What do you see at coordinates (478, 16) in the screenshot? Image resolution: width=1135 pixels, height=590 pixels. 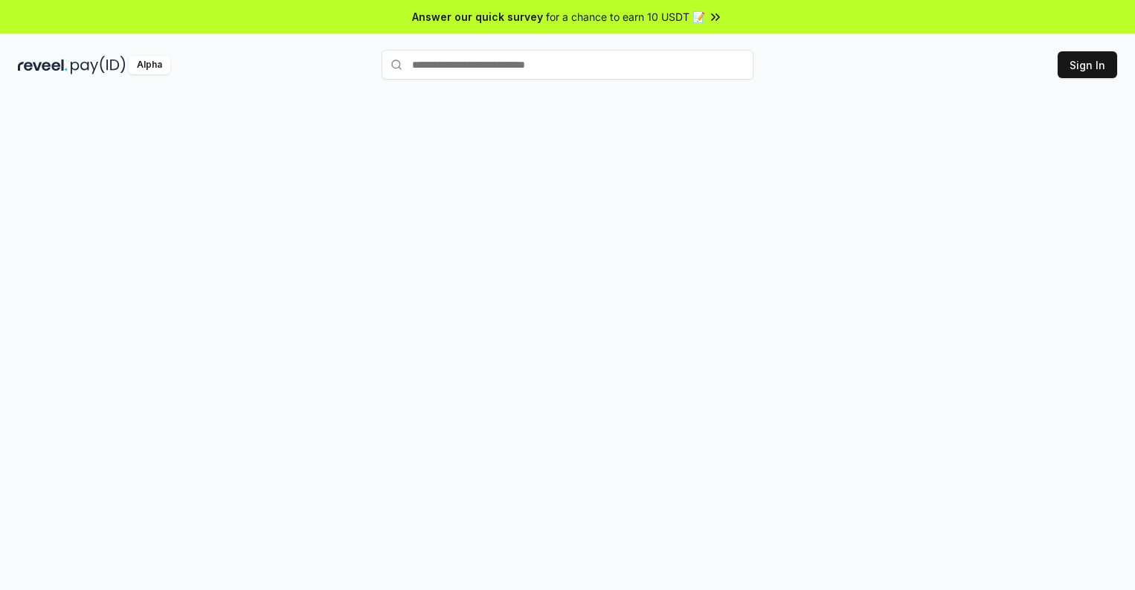 I see `span: Answer our quick survey` at bounding box center [478, 16].